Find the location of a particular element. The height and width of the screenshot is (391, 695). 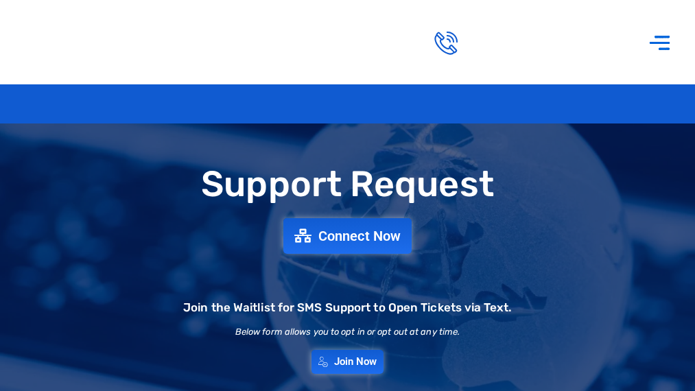

h2: Below form allows you to opt in or opt out at any time. is located at coordinates (348, 332).